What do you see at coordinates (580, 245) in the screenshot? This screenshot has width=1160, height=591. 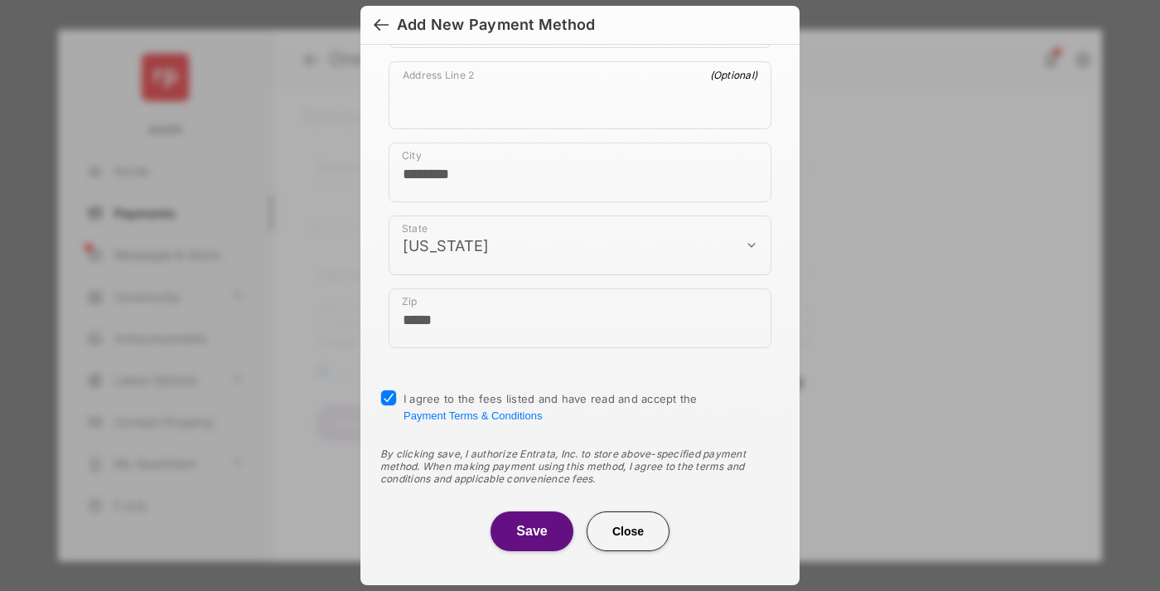 I see `div: payment_method_screening[postal_addresses][administrativeArea]` at bounding box center [580, 245].